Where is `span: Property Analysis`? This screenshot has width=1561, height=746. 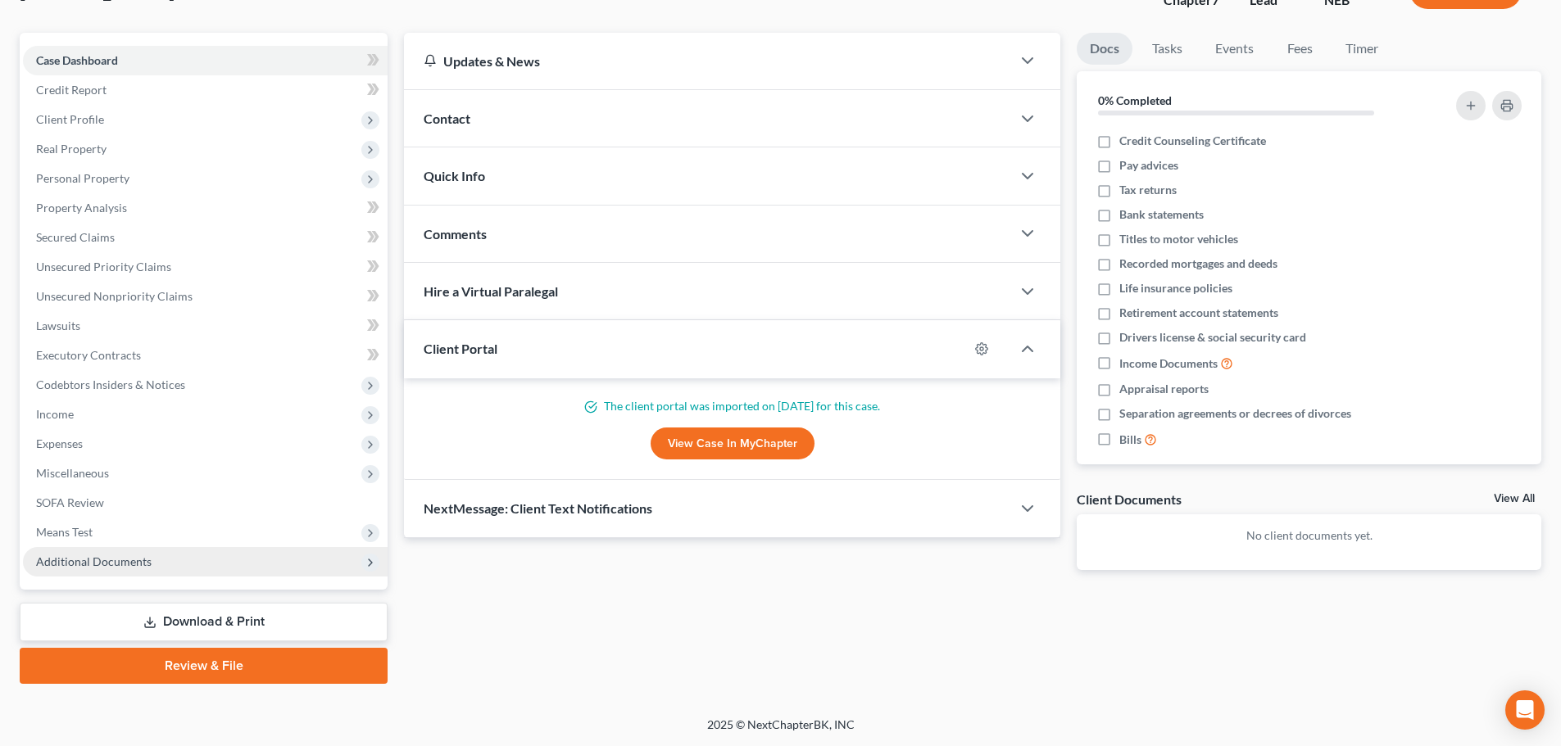 span: Property Analysis is located at coordinates (81, 207).